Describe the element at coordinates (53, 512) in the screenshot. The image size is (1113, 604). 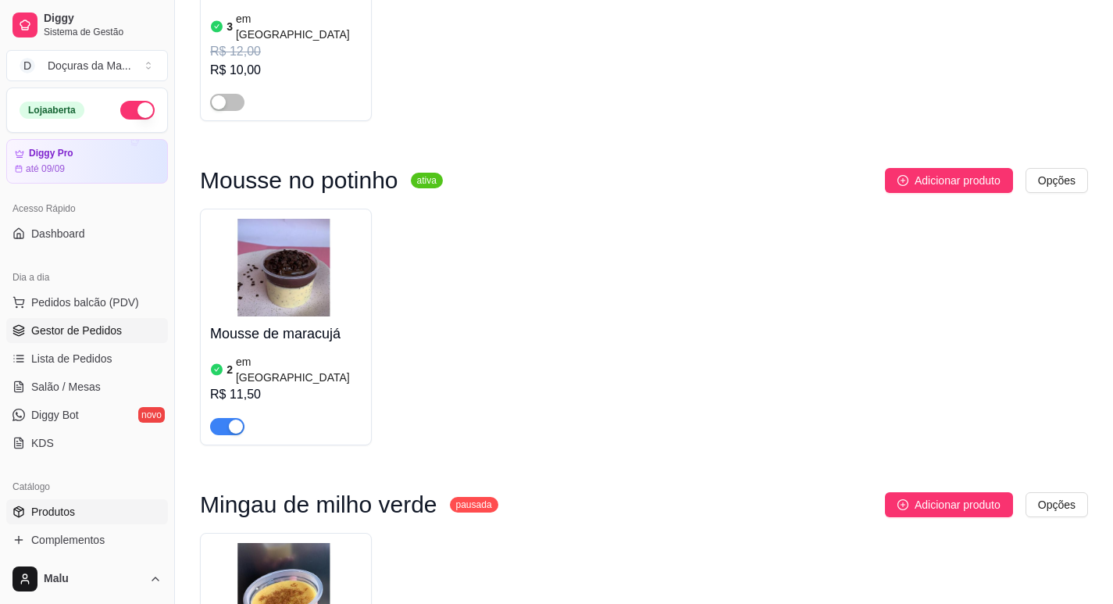
I see `span: Produtos` at that location.